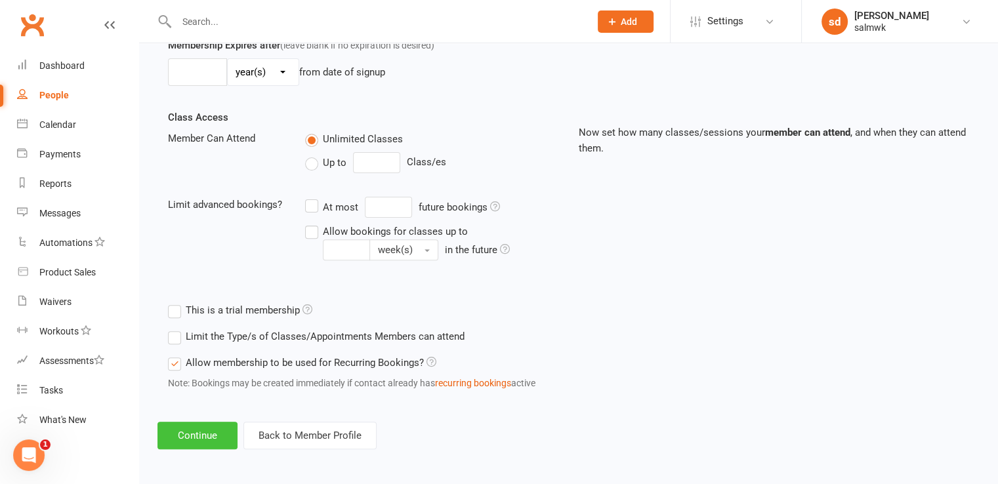  What do you see at coordinates (892, 28) in the screenshot?
I see `div: salmwk` at bounding box center [892, 28].